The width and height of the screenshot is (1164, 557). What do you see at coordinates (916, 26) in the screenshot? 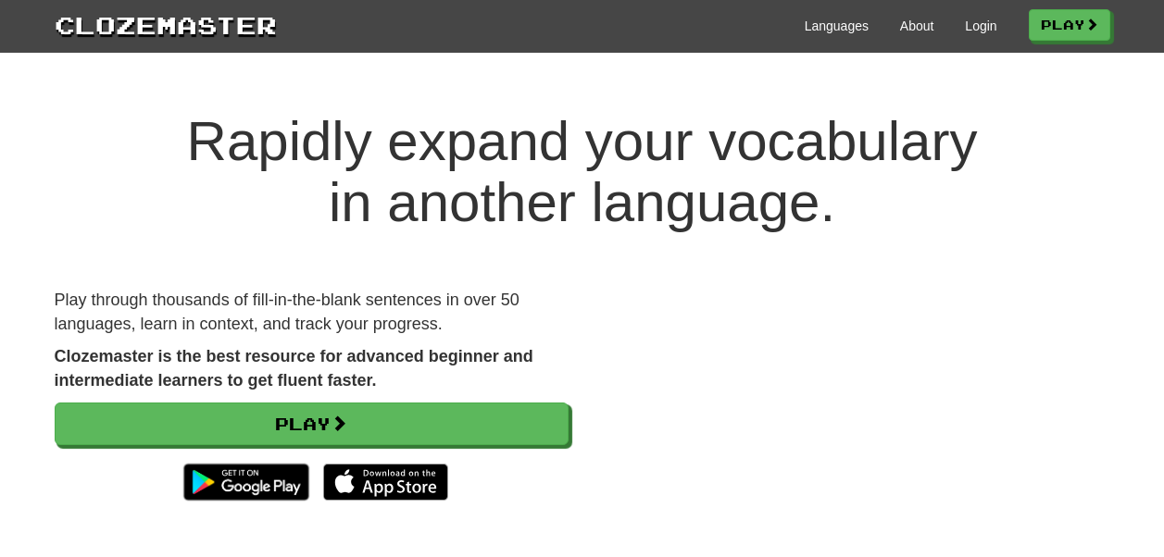
I see `a: About` at bounding box center [916, 26].